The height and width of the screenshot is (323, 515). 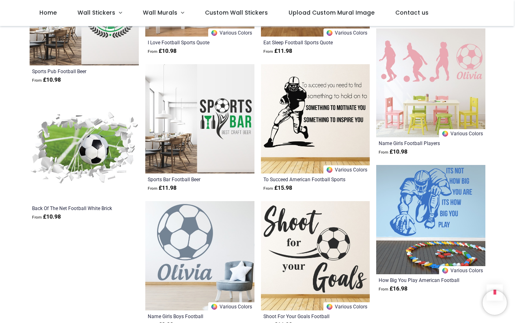 What do you see at coordinates (431, 83) in the screenshot?
I see `img: Personalised Name Girls Football Players Wall Sticker` at bounding box center [431, 83].